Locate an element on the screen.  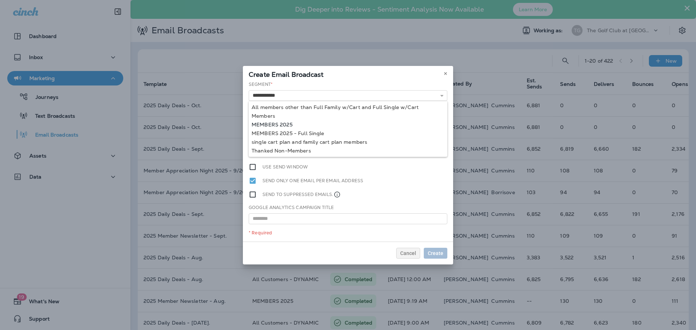
div: * Required is located at coordinates (348, 233).